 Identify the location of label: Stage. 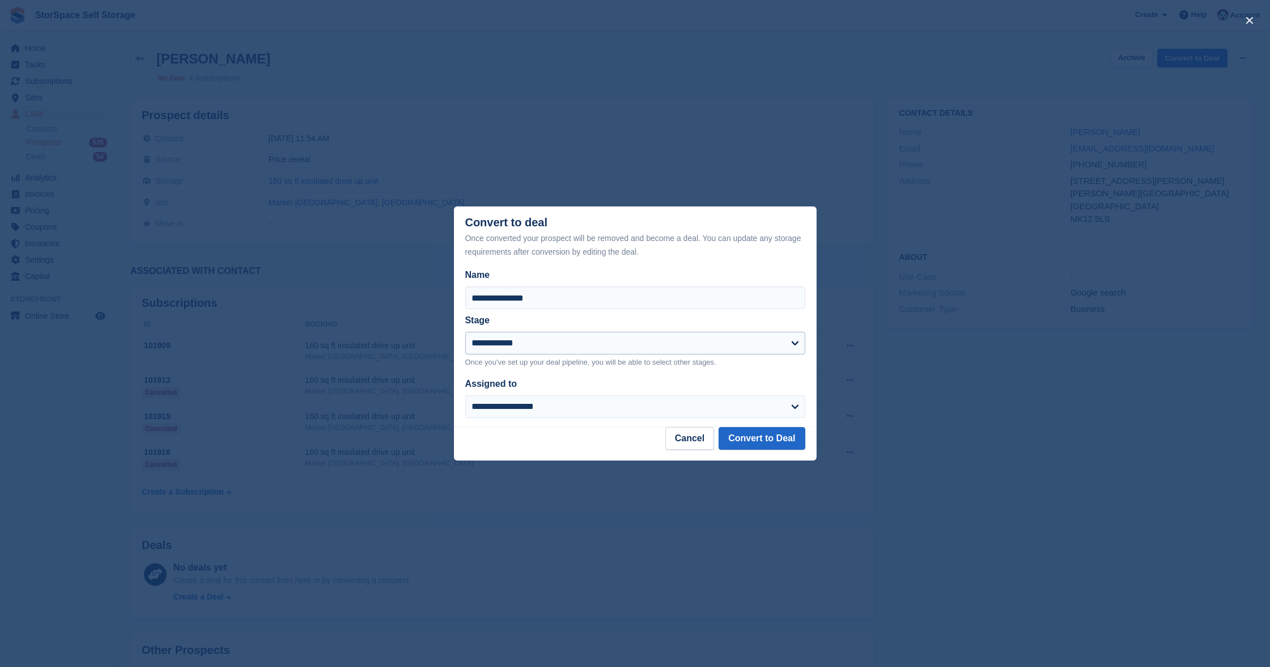
(478, 320).